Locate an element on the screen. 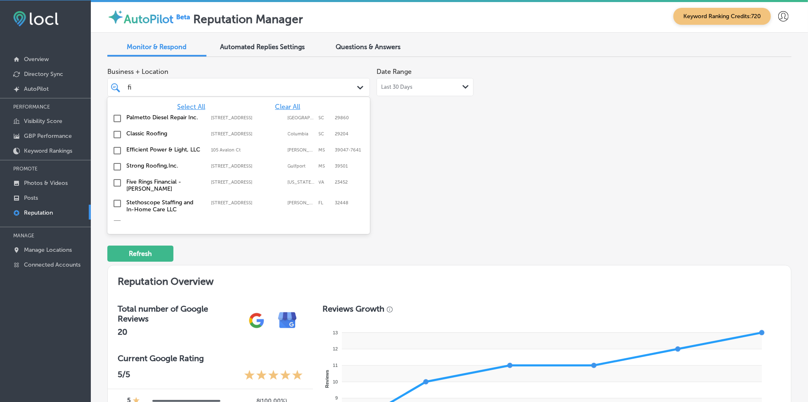  span: Select All is located at coordinates (191, 107).